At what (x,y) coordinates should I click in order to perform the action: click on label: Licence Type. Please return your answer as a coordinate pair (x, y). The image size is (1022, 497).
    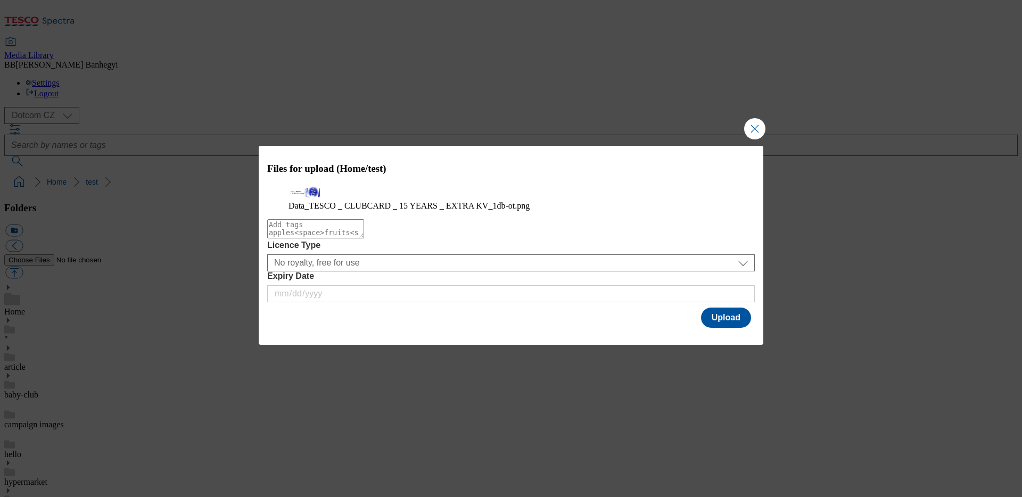
    Looking at the image, I should click on (511, 245).